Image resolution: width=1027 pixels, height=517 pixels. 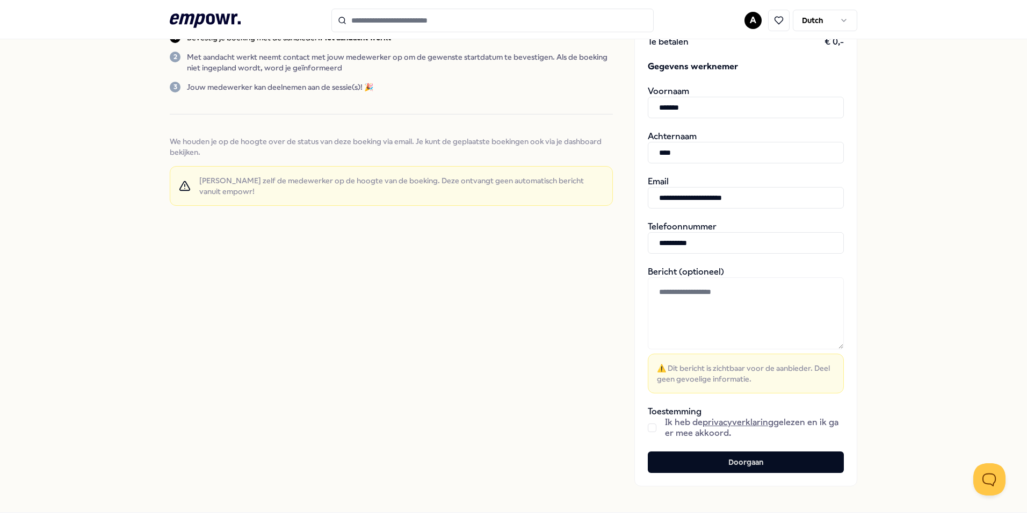 What do you see at coordinates (746, 192) in the screenshot?
I see `div: Email` at bounding box center [746, 192].